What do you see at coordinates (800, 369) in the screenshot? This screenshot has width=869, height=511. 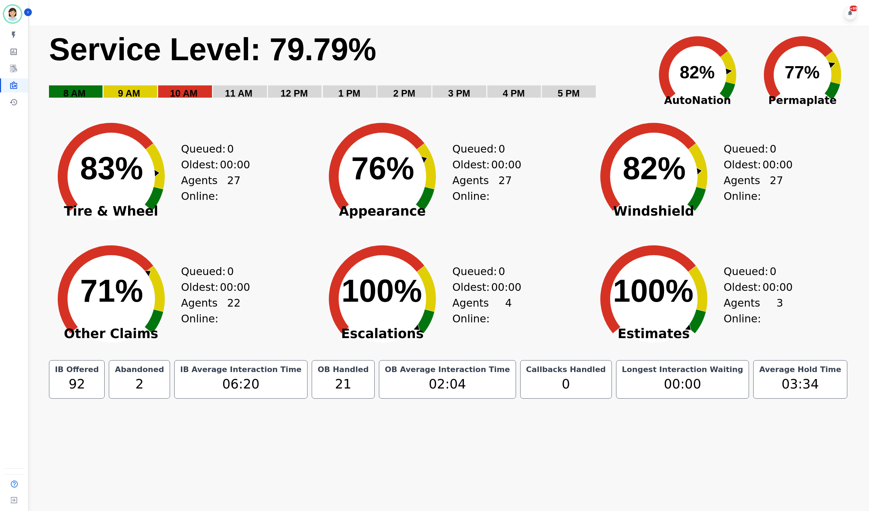 I see `div: Average Hold Time` at bounding box center [800, 369].